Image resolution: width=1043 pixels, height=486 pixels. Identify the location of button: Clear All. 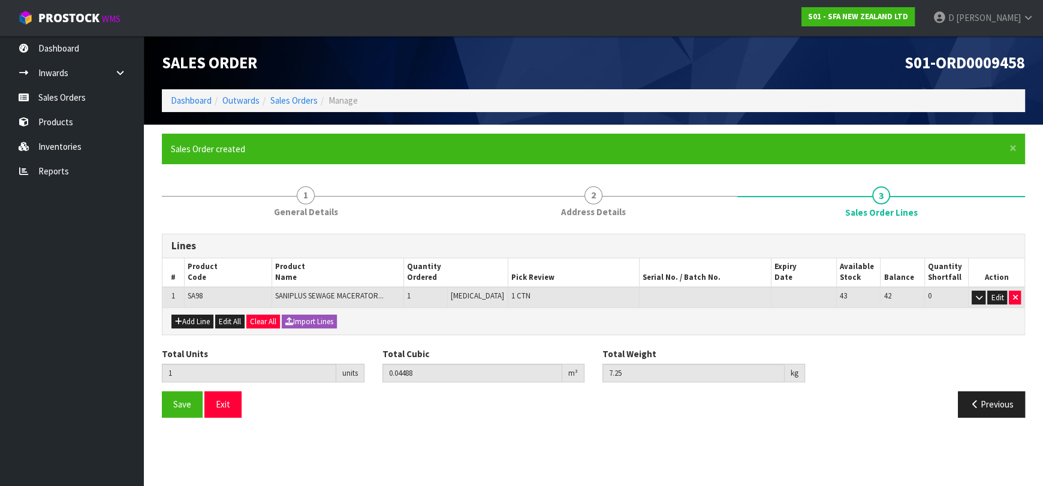
(263, 322).